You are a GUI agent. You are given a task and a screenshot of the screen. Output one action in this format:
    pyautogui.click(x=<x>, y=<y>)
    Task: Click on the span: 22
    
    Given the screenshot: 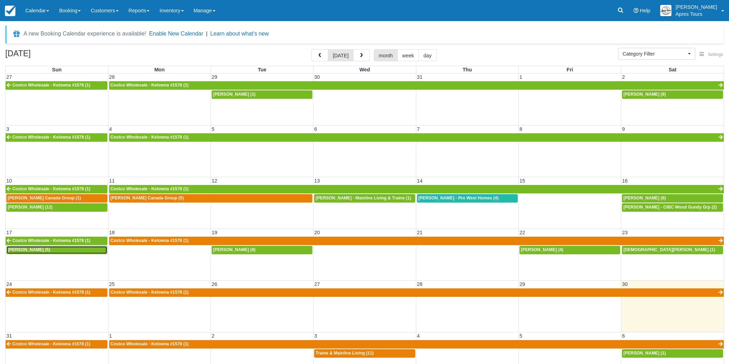 What is the action you would take?
    pyautogui.click(x=523, y=232)
    